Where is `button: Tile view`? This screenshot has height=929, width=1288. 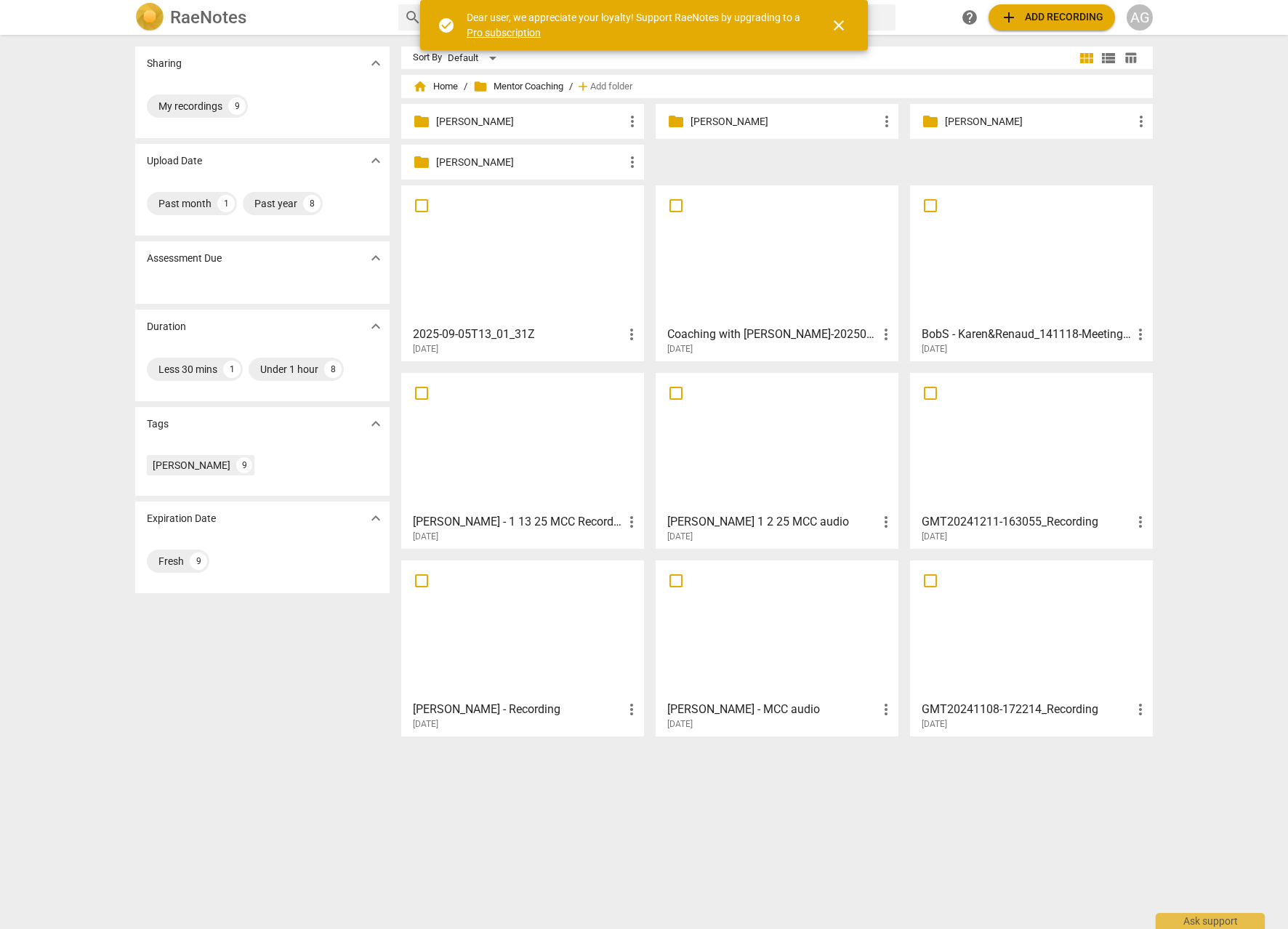 button: Tile view is located at coordinates (1086, 59).